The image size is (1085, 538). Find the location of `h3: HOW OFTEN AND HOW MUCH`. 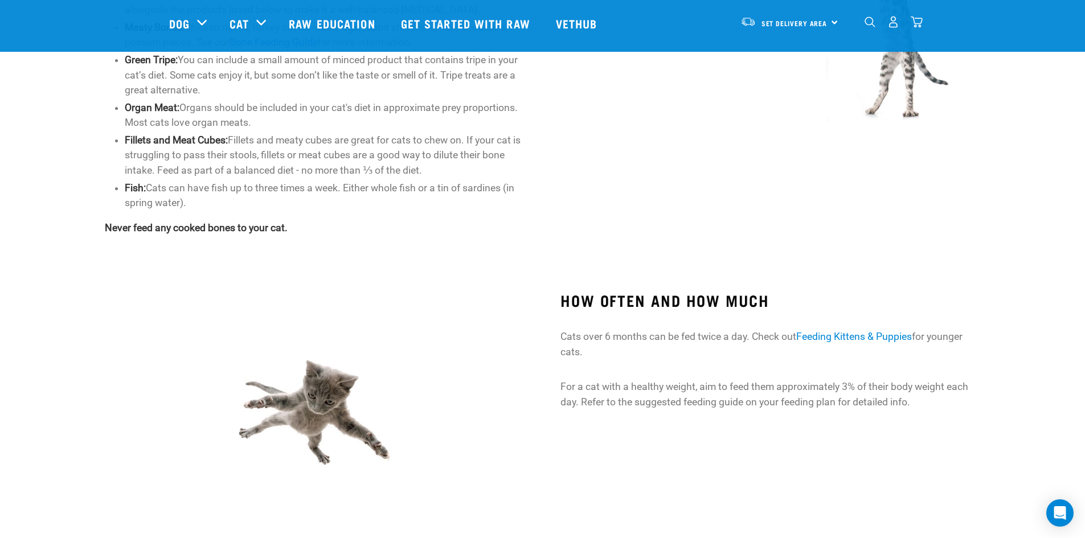

h3: HOW OFTEN AND HOW MUCH is located at coordinates (770, 300).